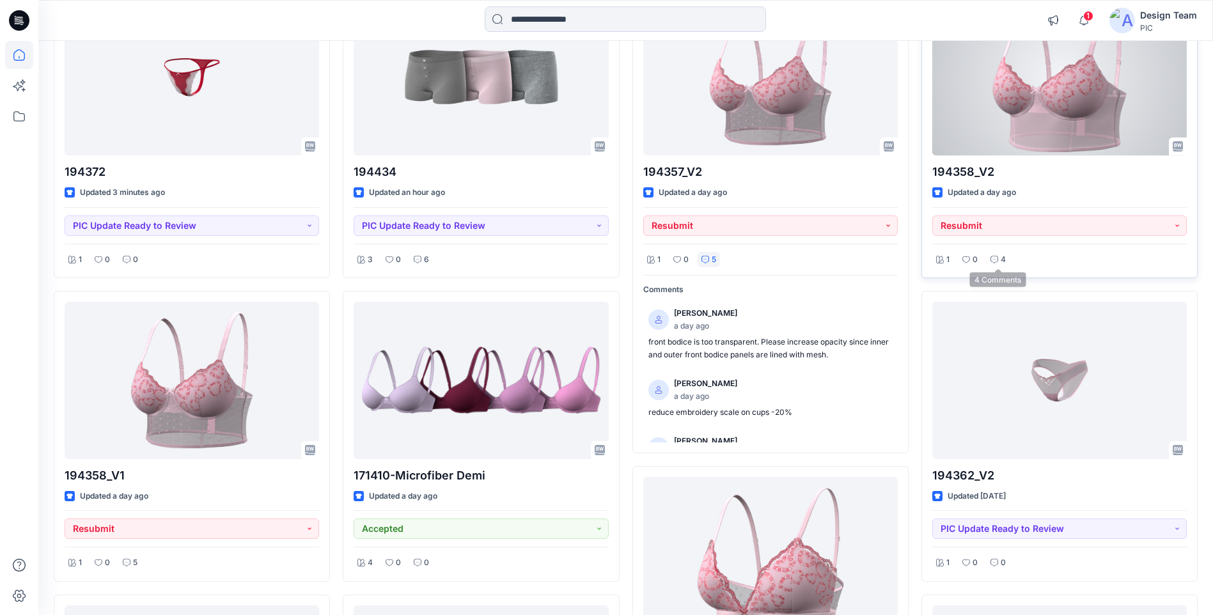 The height and width of the screenshot is (615, 1213). Describe the element at coordinates (192, 380) in the screenshot. I see `a: 194358_V1` at that location.